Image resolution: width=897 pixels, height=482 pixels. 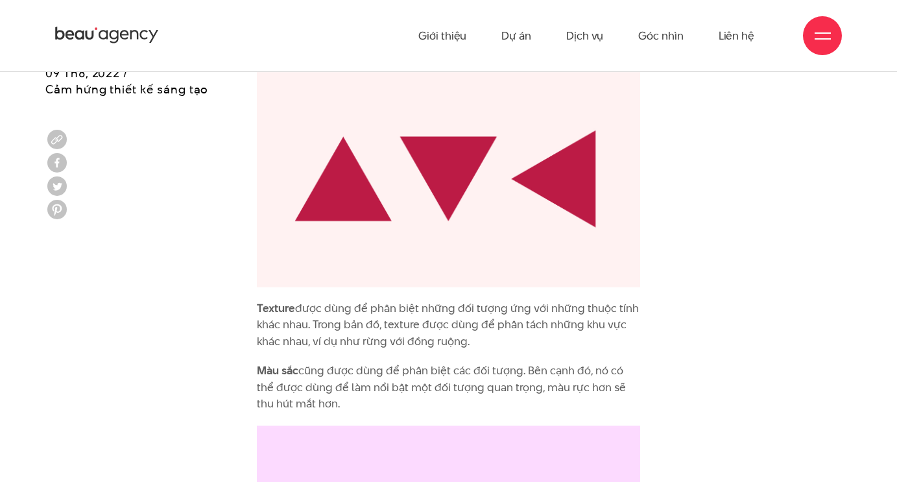 What do you see at coordinates (449, 178) in the screenshot?
I see `img: Các yếu tố nhận thức thị giác (Visual Perception) dùng trong trực quan hóa dữ liệu` at bounding box center [449, 178].